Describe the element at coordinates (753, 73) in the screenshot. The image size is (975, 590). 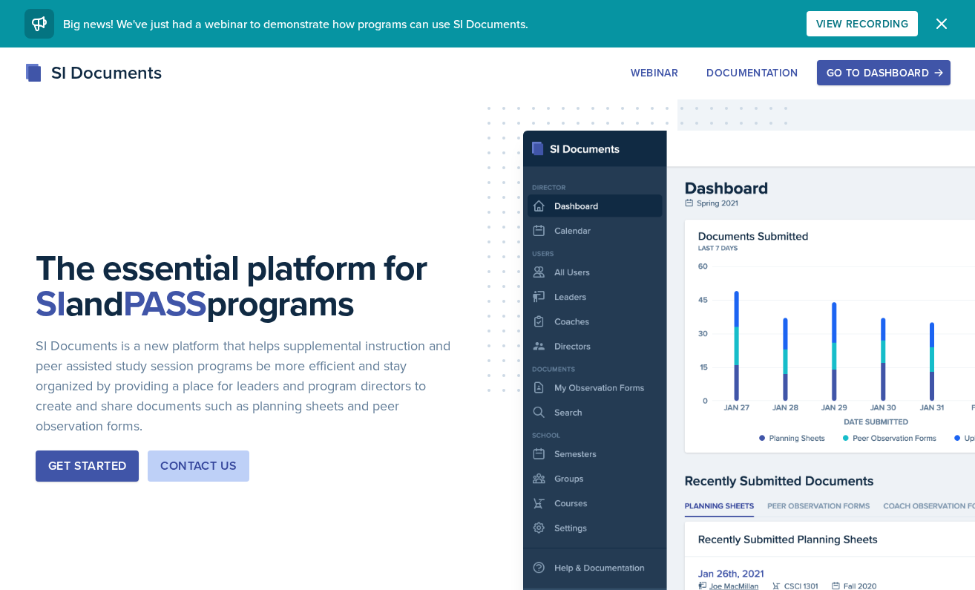
I see `div: Documentation` at that location.